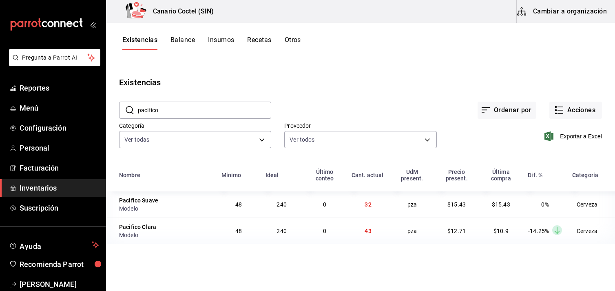 The image size is (615, 291). Describe the element at coordinates (204, 110) in the screenshot. I see `input: Buscar nombre de insumo` at that location.